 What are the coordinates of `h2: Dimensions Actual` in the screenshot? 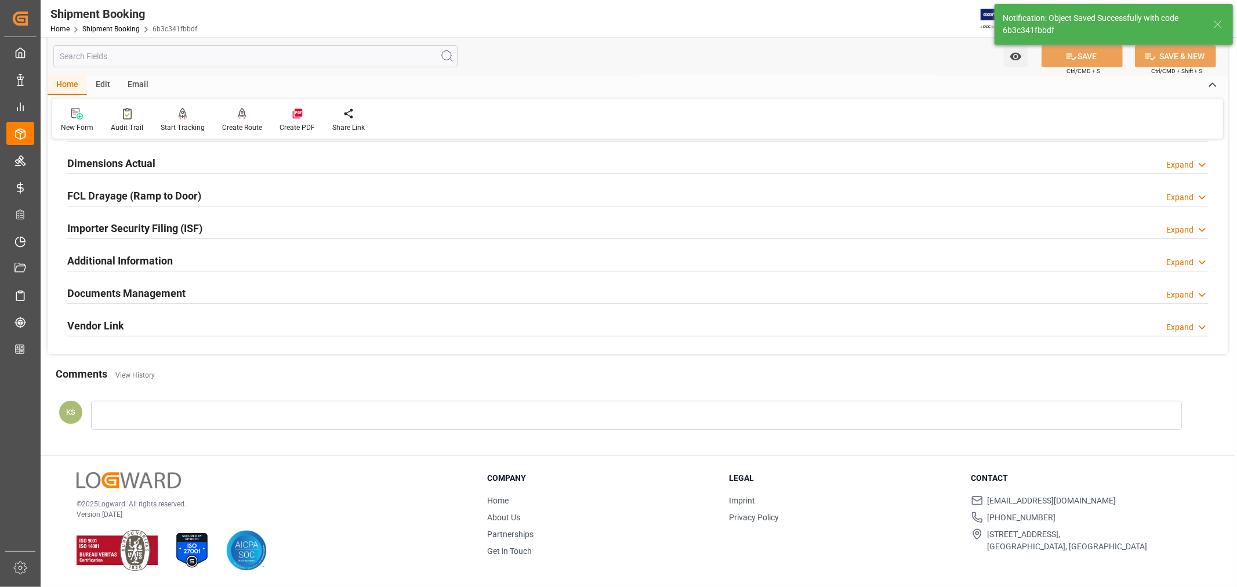 It's located at (111, 163).